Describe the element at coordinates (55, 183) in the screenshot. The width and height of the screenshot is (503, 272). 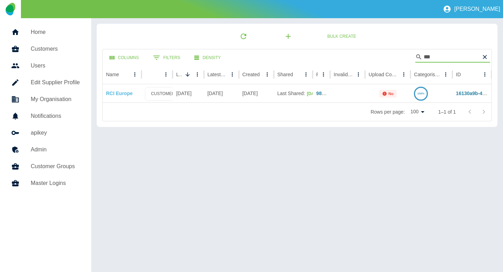
I see `h5: Master Logins` at that location.